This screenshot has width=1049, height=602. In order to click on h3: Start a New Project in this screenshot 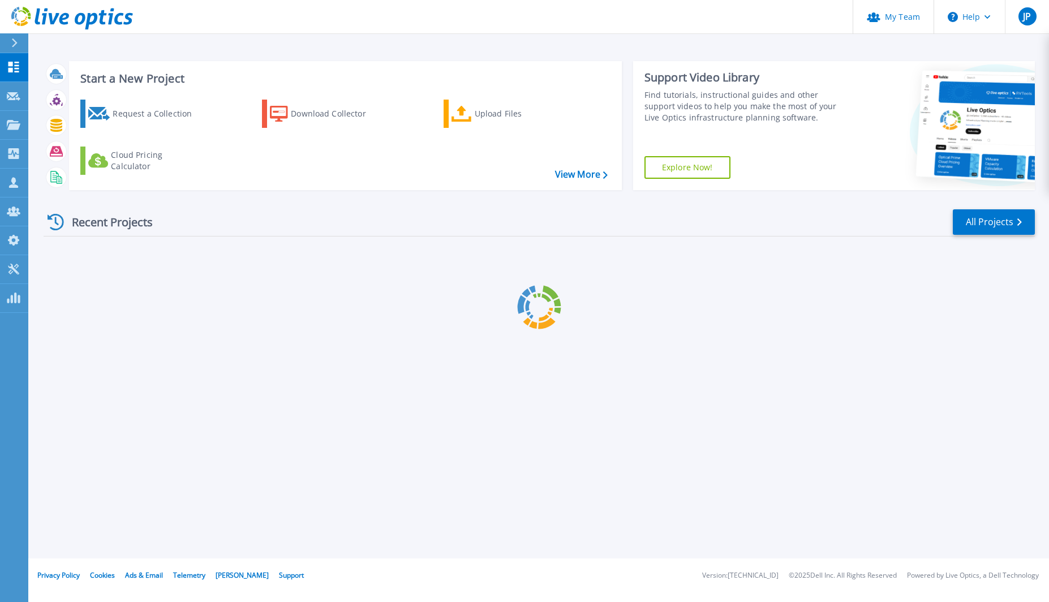, I will do `click(344, 79)`.